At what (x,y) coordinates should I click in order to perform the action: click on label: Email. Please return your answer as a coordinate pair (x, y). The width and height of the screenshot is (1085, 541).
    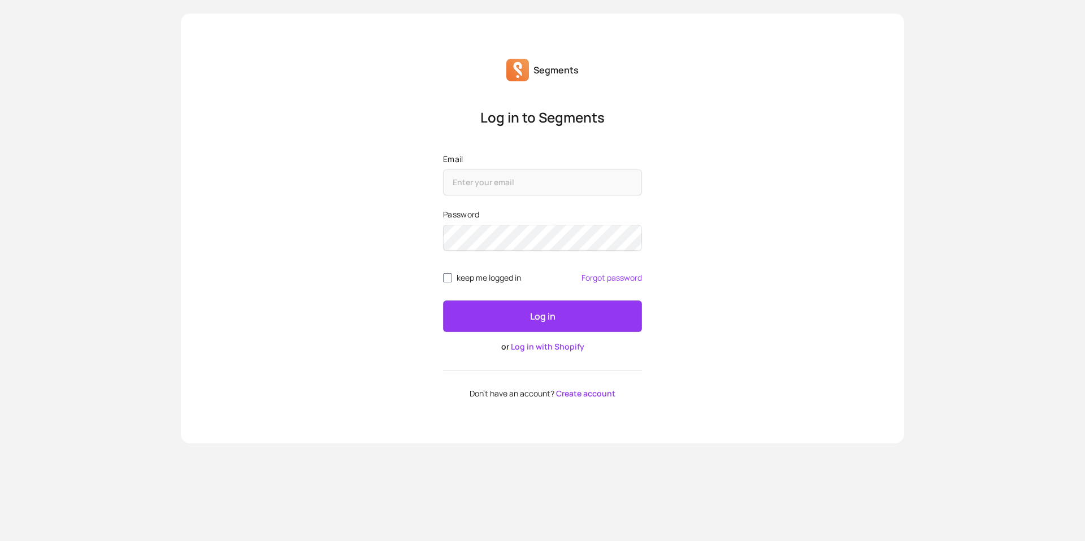
    Looking at the image, I should click on (543, 159).